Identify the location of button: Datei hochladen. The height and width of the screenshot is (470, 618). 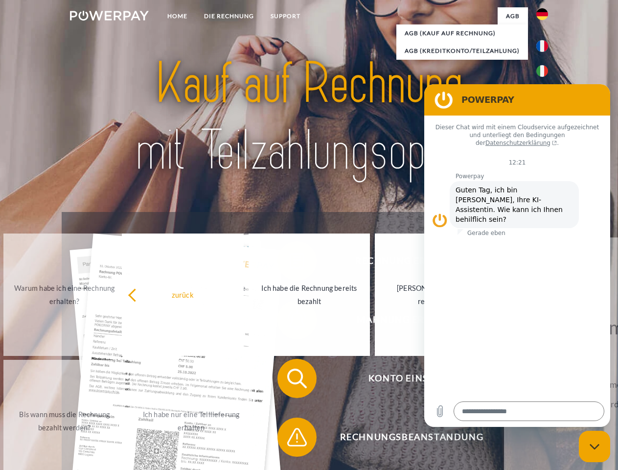
(16, 327).